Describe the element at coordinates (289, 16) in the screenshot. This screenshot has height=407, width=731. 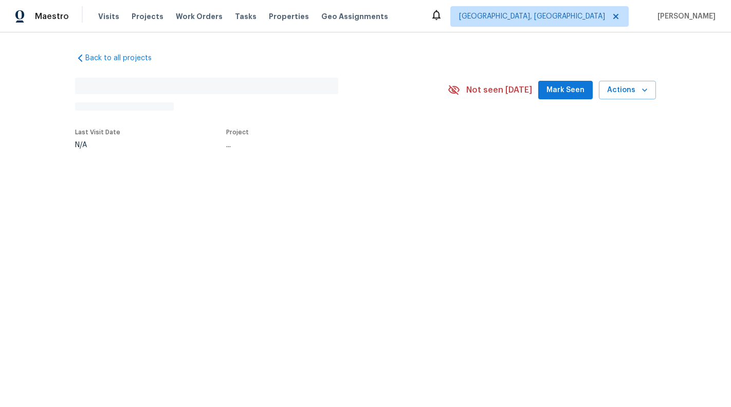
I see `span: Properties` at that location.